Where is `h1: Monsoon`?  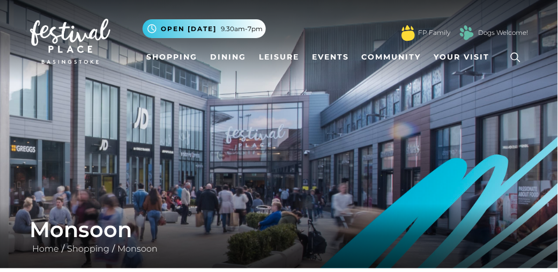
h1: Monsoon is located at coordinates (279, 229).